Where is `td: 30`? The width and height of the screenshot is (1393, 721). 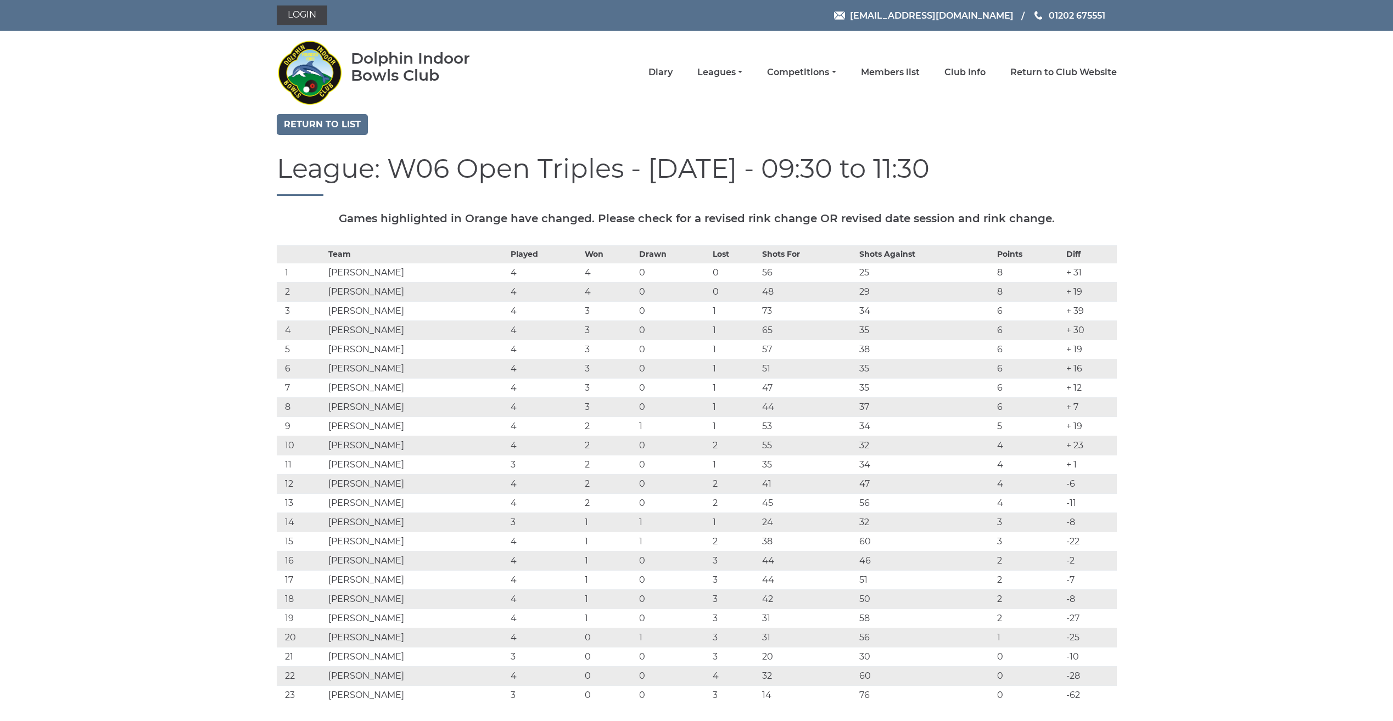 td: 30 is located at coordinates (925, 657).